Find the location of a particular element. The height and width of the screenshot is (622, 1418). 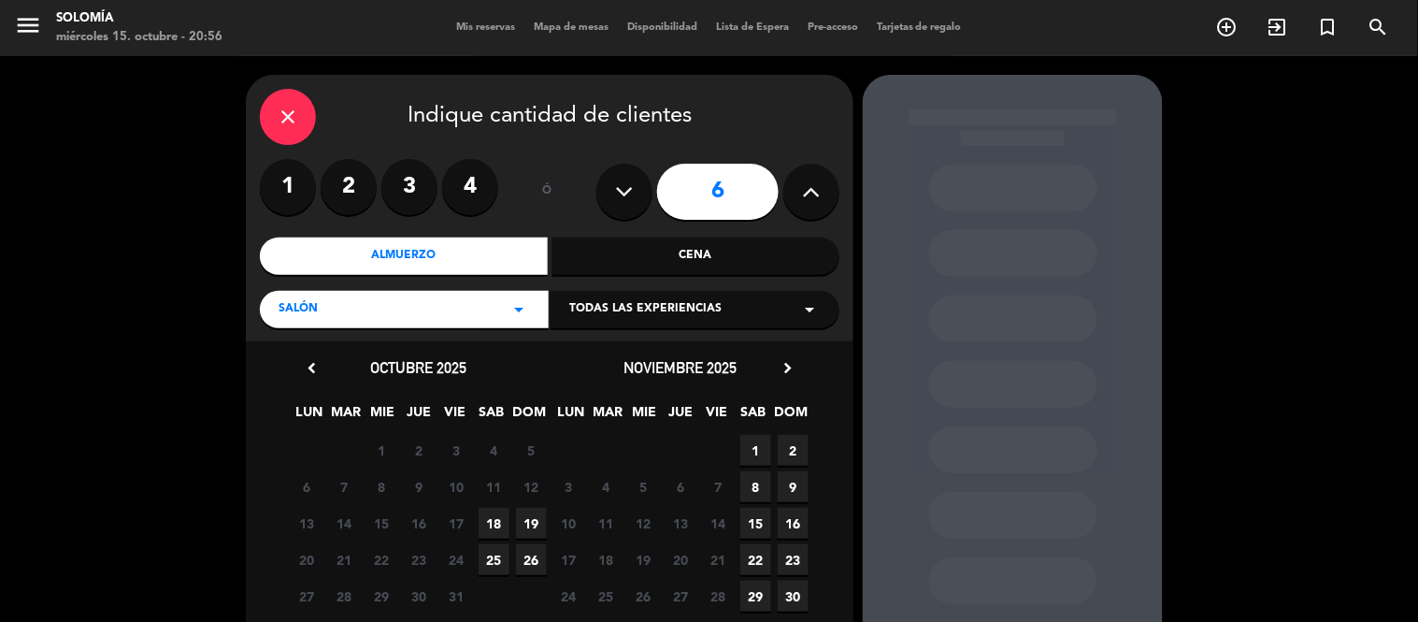

span: Disponibilidad is located at coordinates (662, 27).